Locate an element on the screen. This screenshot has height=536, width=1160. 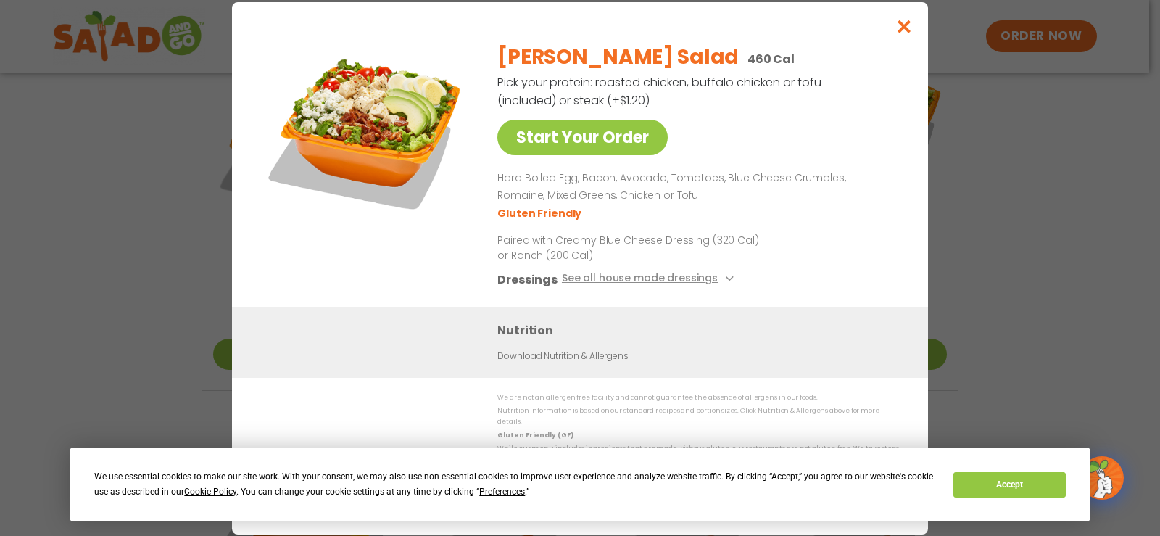
h3: Nutrition is located at coordinates (702, 329).